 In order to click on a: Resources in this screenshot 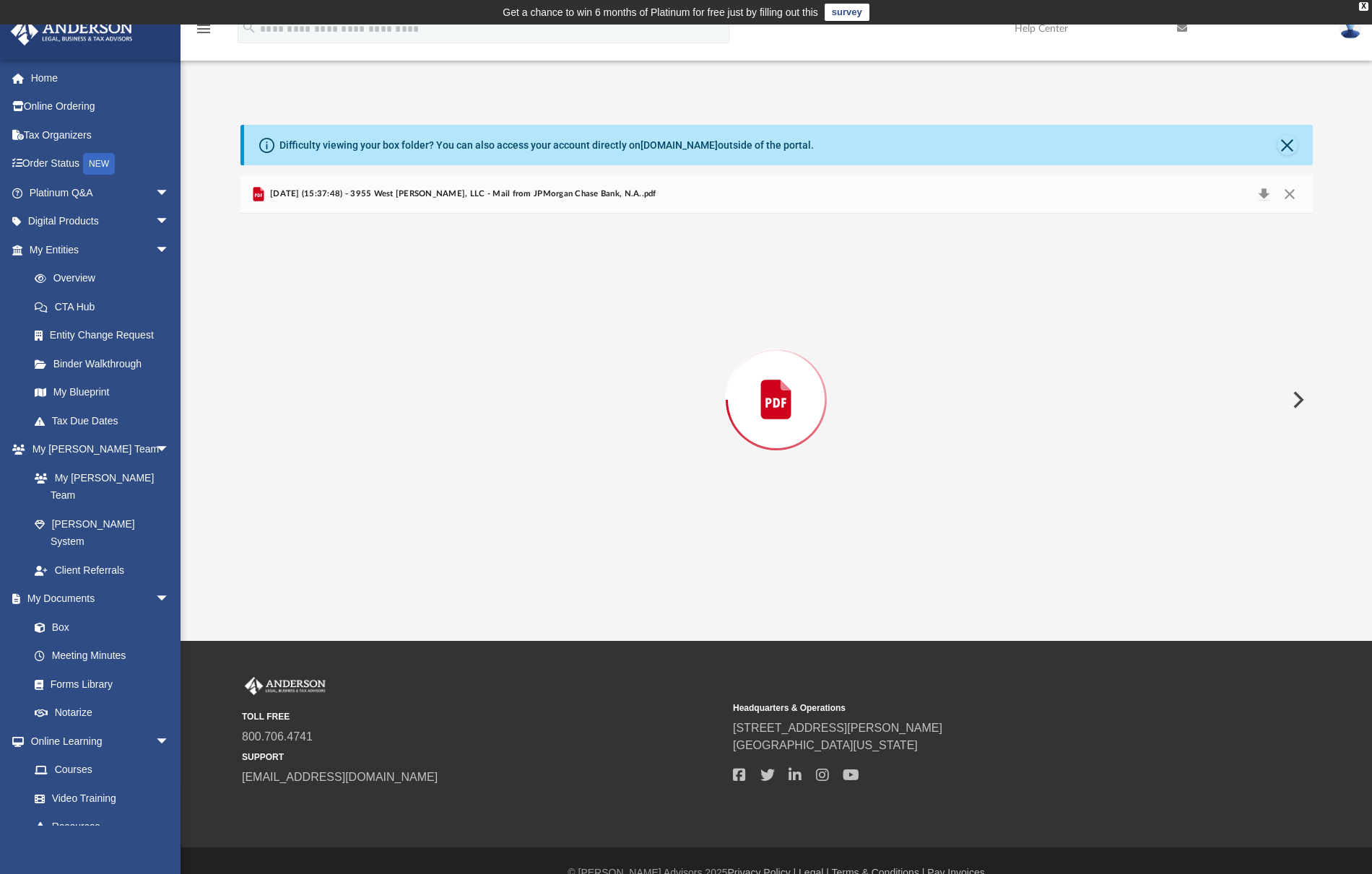, I will do `click(102, 827)`.